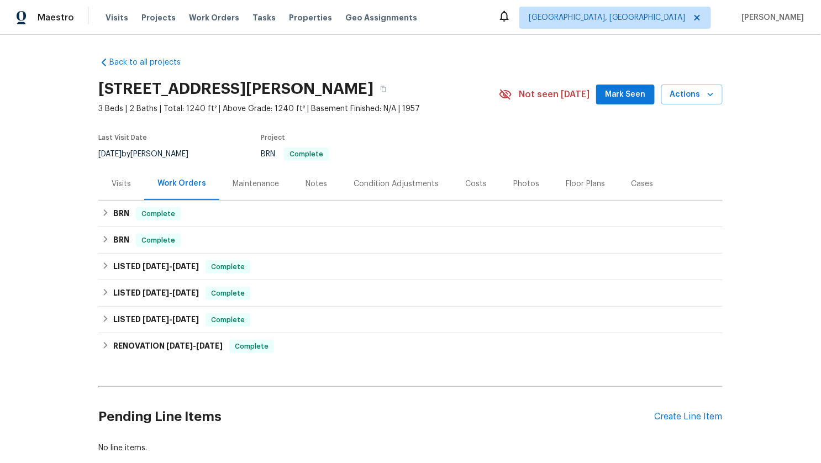 Image resolution: width=821 pixels, height=463 pixels. Describe the element at coordinates (182, 183) in the screenshot. I see `div: Work Orders` at that location.